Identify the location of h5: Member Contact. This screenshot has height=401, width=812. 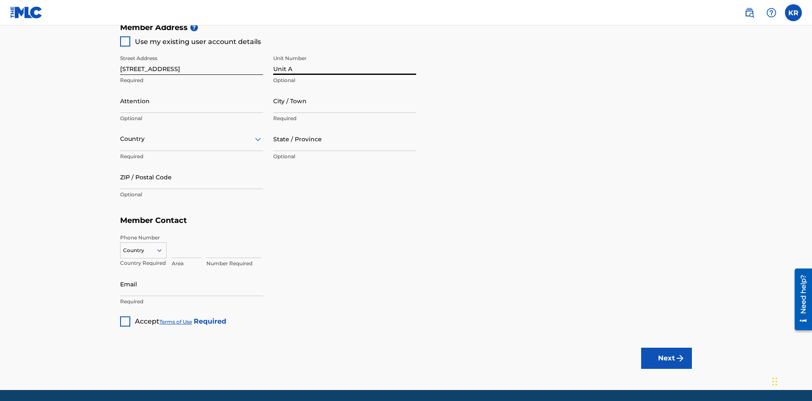
(406, 220).